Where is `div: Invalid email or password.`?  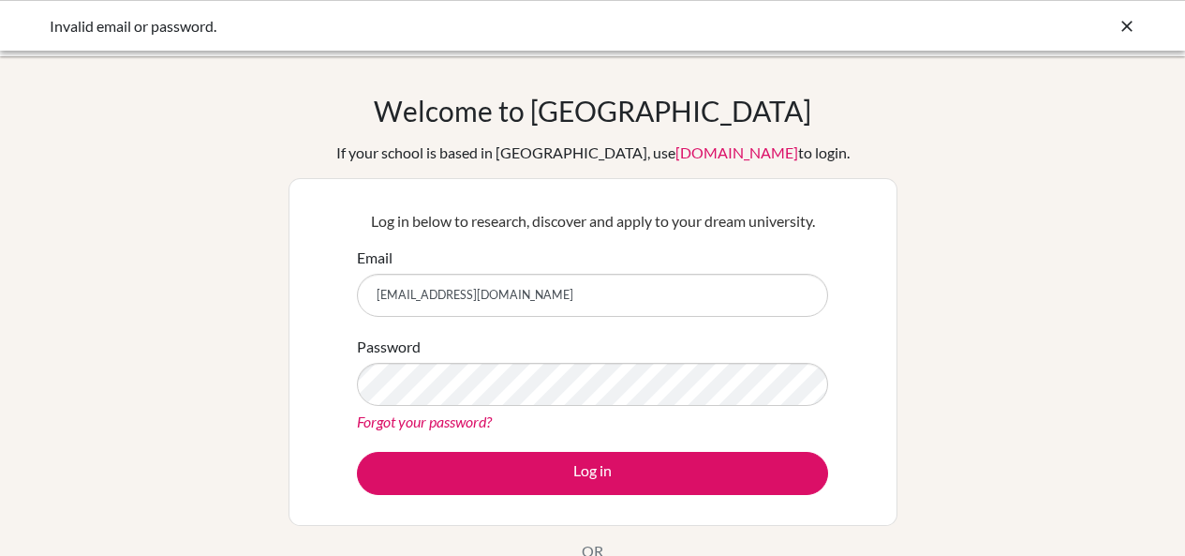 div: Invalid email or password. is located at coordinates (453, 26).